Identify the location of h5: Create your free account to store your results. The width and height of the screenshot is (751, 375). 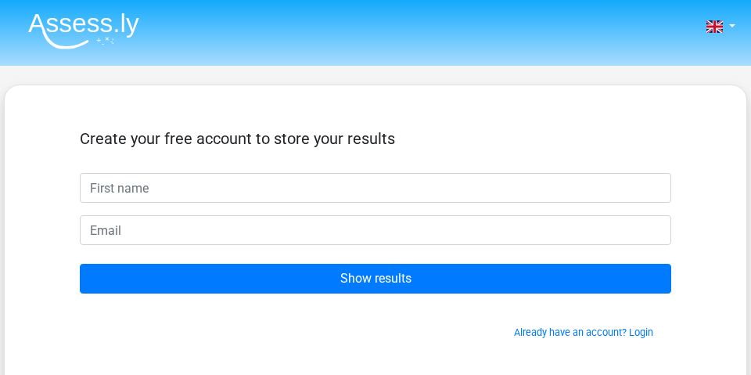
(376, 139).